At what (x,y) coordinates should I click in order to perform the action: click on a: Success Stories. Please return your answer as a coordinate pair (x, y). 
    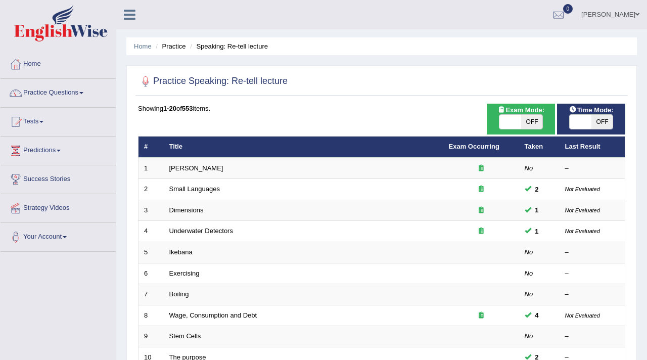
    Looking at the image, I should click on (58, 178).